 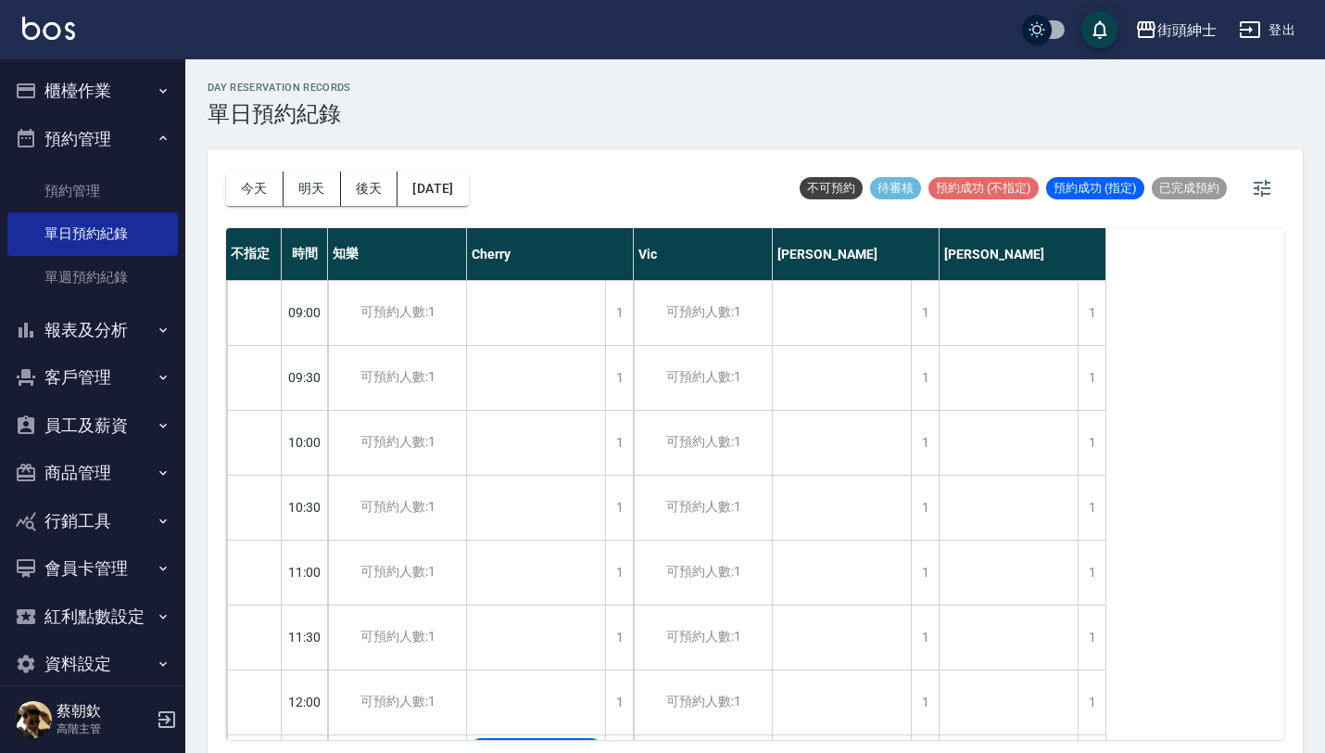 I want to click on a: 單週預約紀錄, so click(x=93, y=277).